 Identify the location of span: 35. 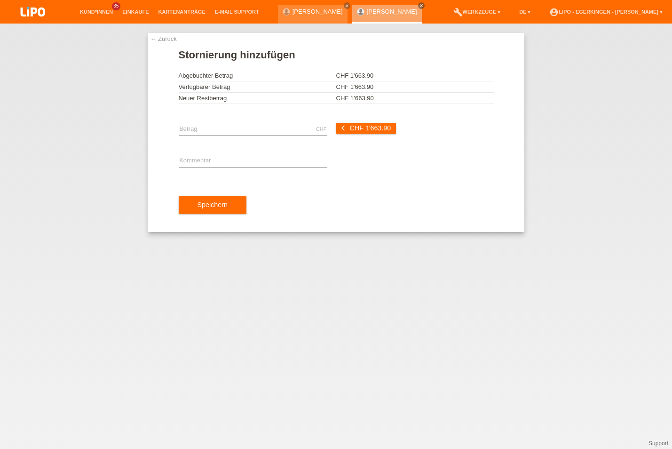
(116, 6).